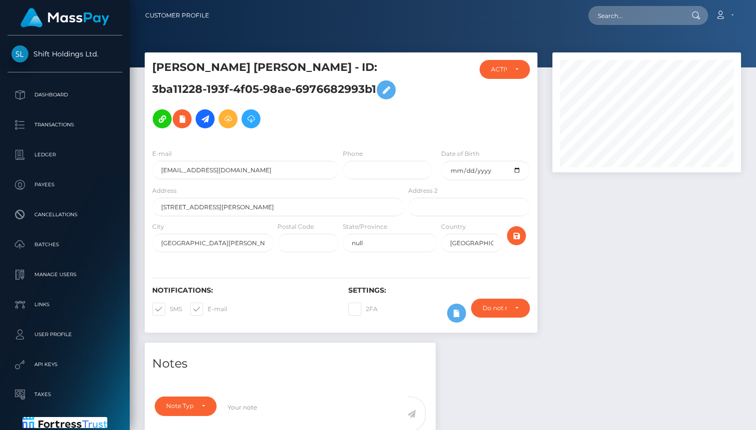 Image resolution: width=756 pixels, height=430 pixels. I want to click on label: Phone, so click(353, 154).